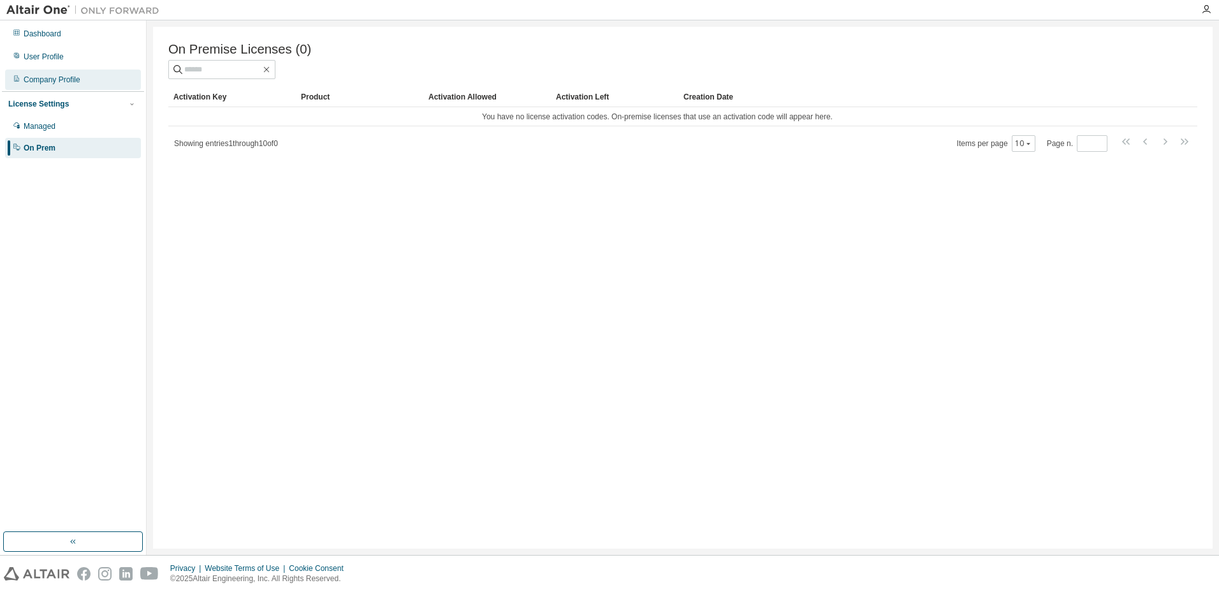 The width and height of the screenshot is (1219, 592). What do you see at coordinates (319, 568) in the screenshot?
I see `div: Cookie Consent` at bounding box center [319, 568].